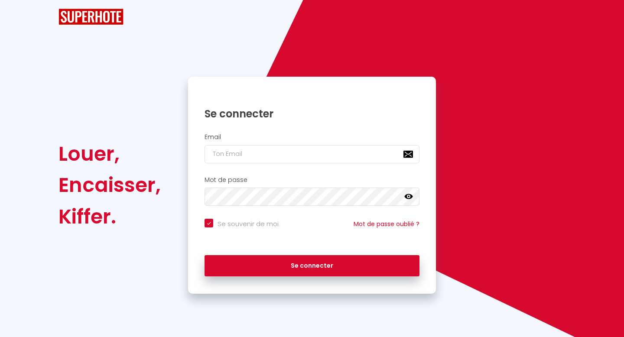 The image size is (624, 337). Describe the element at coordinates (110, 185) in the screenshot. I see `div: Encaisser,` at that location.